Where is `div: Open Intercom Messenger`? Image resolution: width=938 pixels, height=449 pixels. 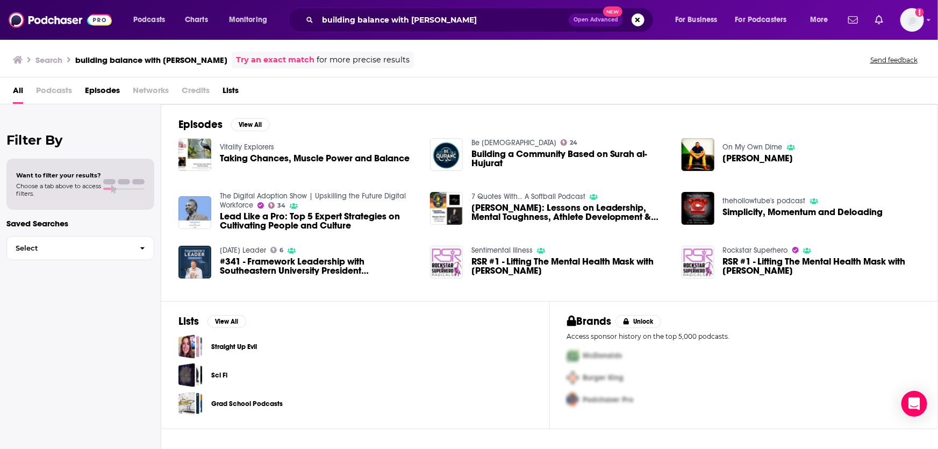 div: Open Intercom Messenger is located at coordinates (914, 404).